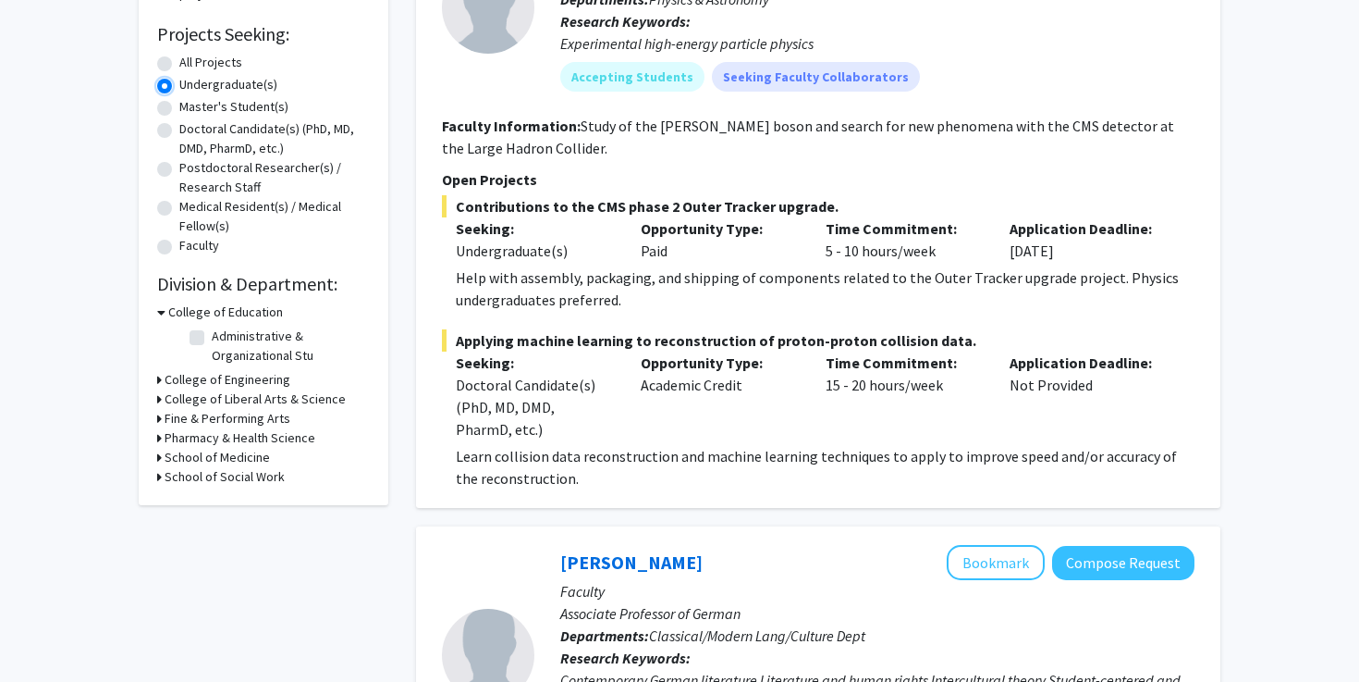 This screenshot has width=1359, height=682. What do you see at coordinates (264, 284) in the screenshot?
I see `h2: Division & Department:` at bounding box center [264, 284].